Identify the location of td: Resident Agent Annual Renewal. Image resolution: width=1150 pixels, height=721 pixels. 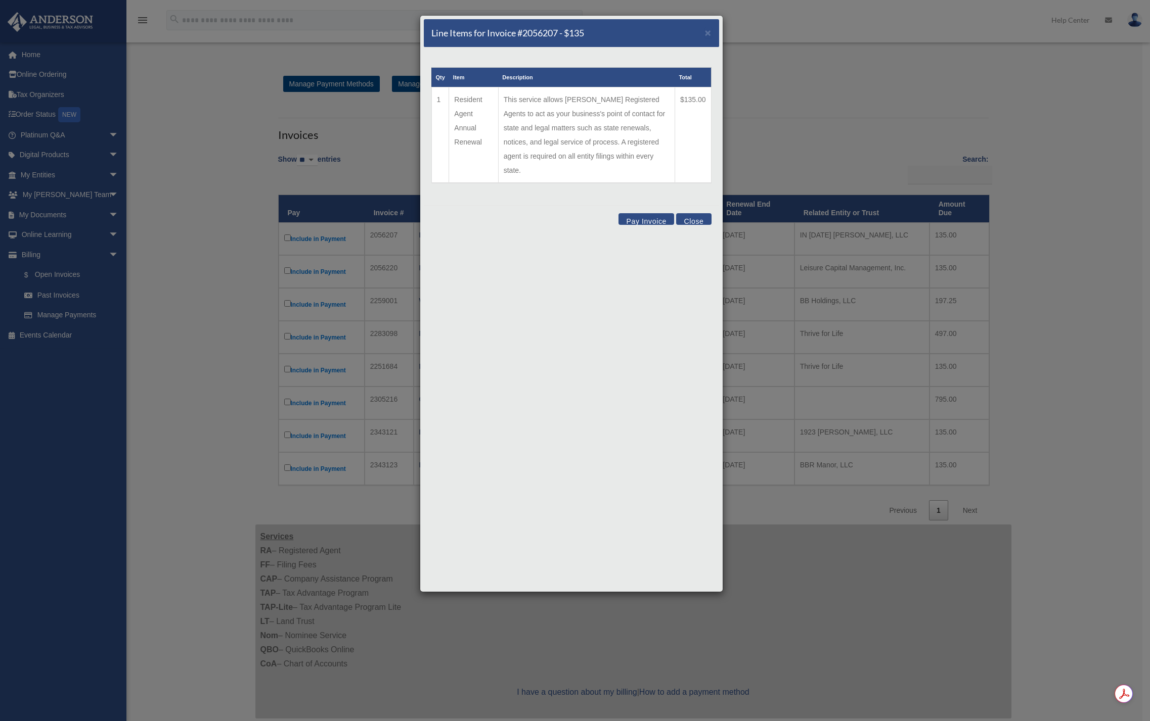
(473, 135).